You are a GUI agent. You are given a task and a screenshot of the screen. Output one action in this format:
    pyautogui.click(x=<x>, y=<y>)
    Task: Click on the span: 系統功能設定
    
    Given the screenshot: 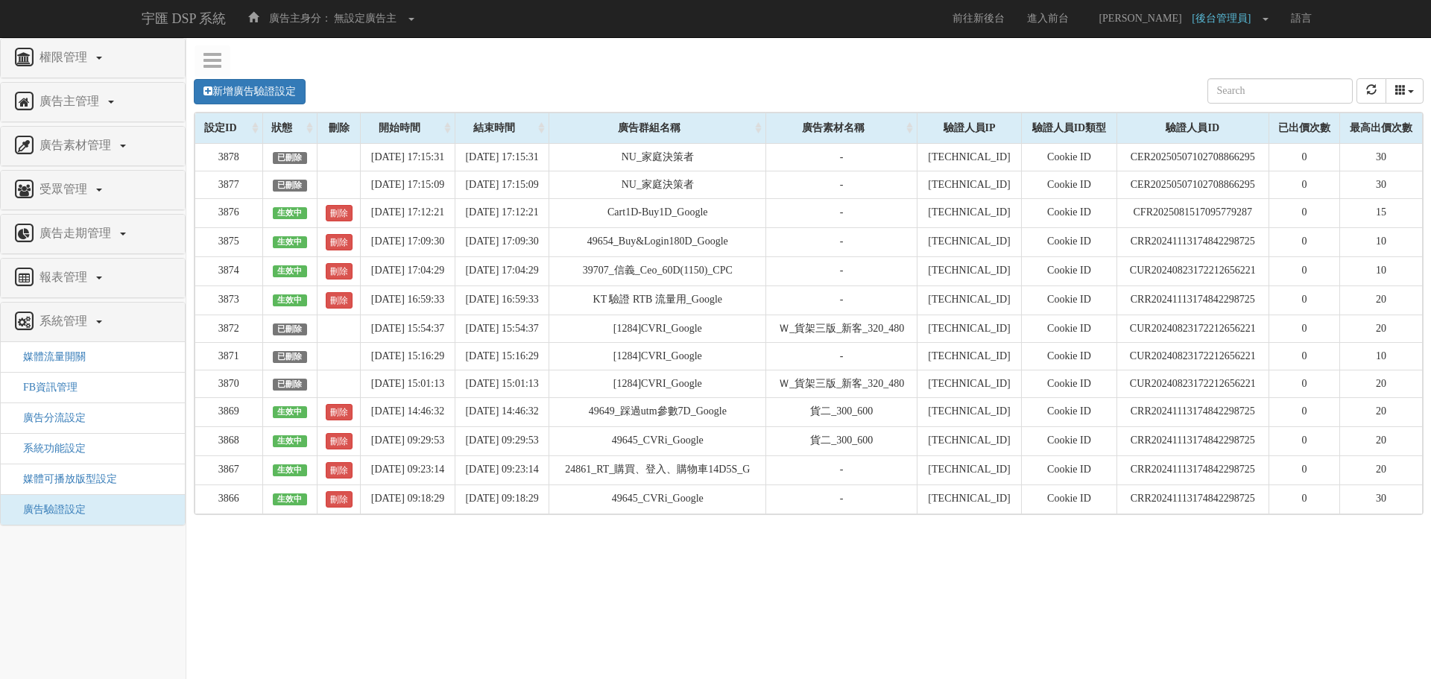 What is the action you would take?
    pyautogui.click(x=48, y=448)
    